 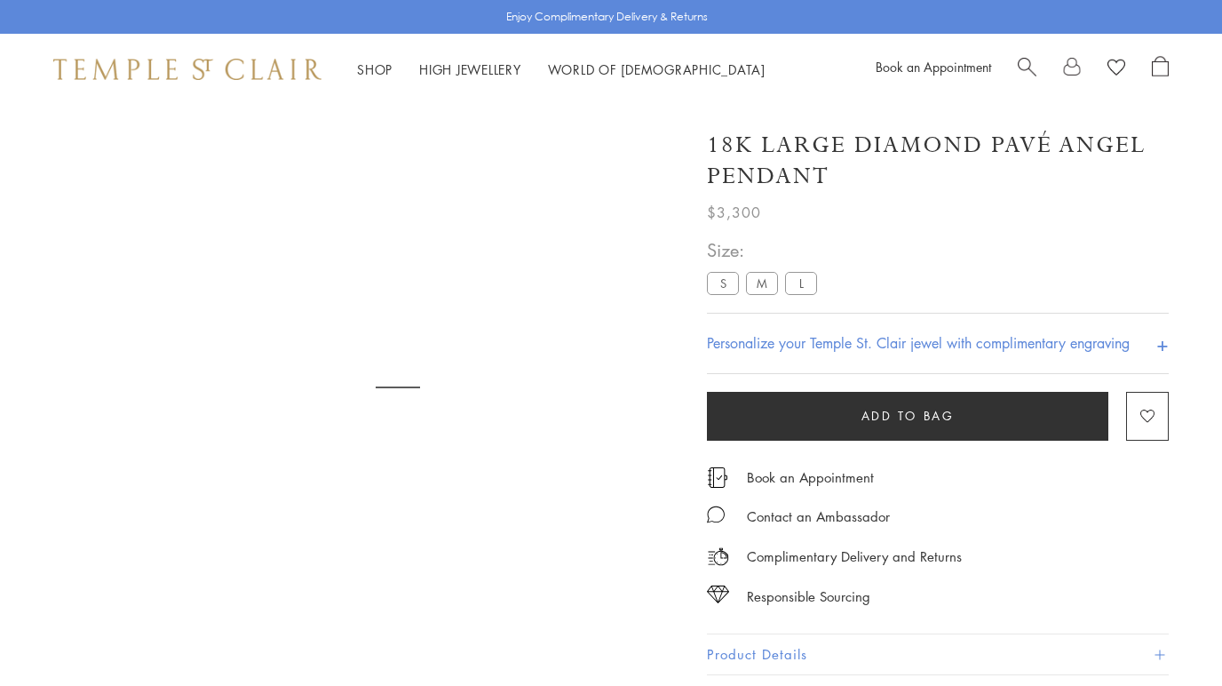 I want to click on img: MessageIcon-01_2.svg, so click(x=716, y=514).